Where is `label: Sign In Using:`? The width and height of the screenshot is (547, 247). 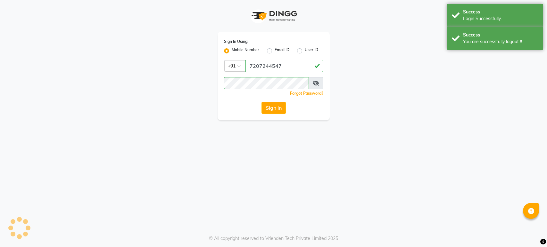
label: Sign In Using: is located at coordinates (236, 42).